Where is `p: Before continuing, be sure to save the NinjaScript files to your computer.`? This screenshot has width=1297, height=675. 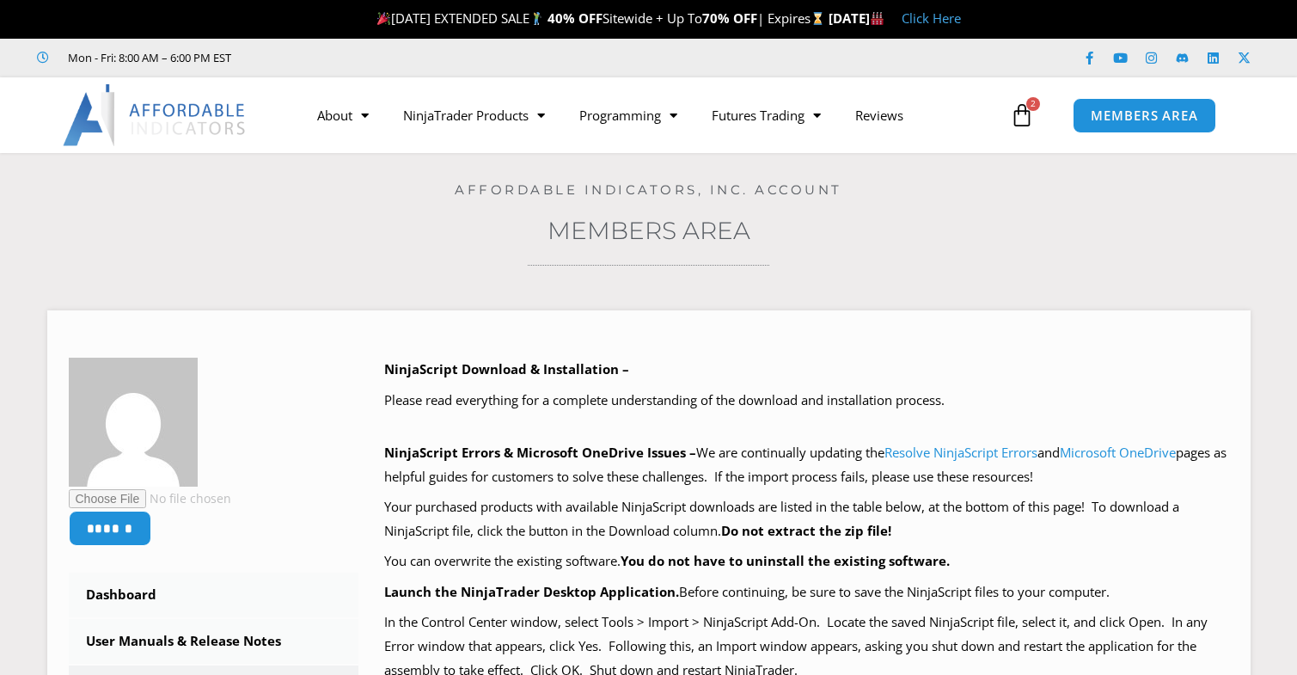
p: Before continuing, be sure to save the NinjaScript files to your computer. is located at coordinates (807, 592).